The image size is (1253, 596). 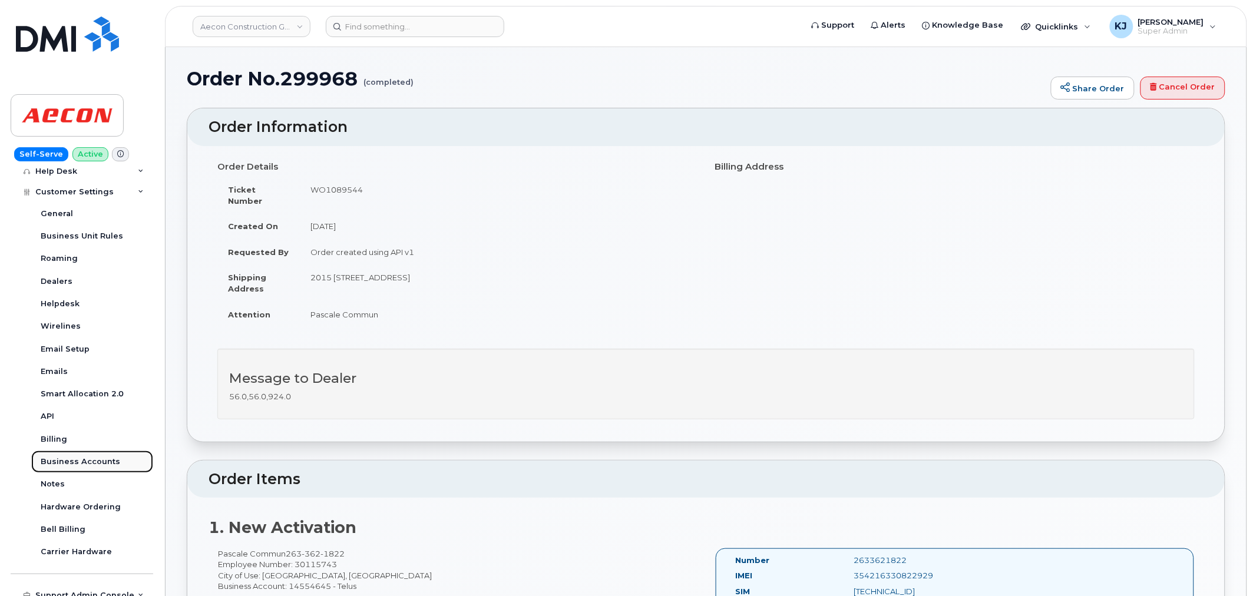 What do you see at coordinates (499, 195) in the screenshot?
I see `td: WO1089544` at bounding box center [499, 195].